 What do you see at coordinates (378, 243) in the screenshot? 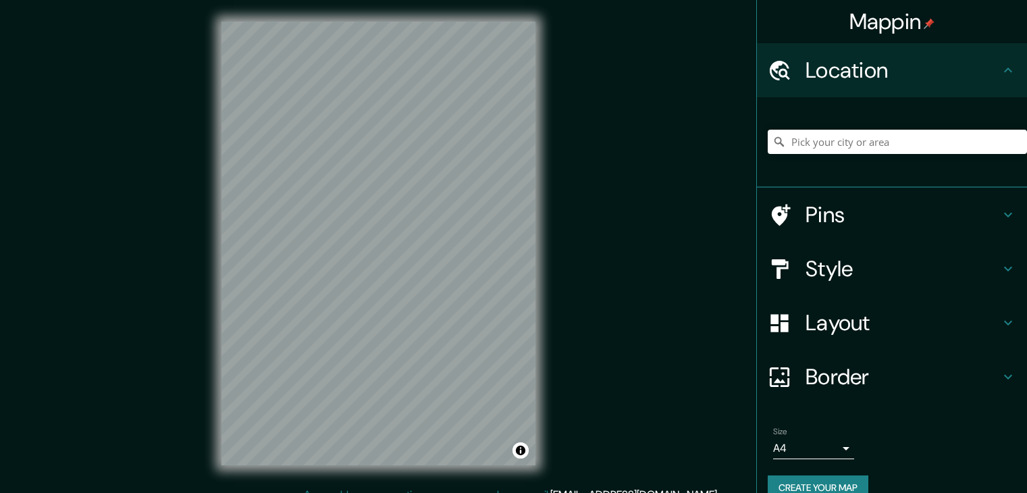
I see `canvas: Map` at bounding box center [378, 243].